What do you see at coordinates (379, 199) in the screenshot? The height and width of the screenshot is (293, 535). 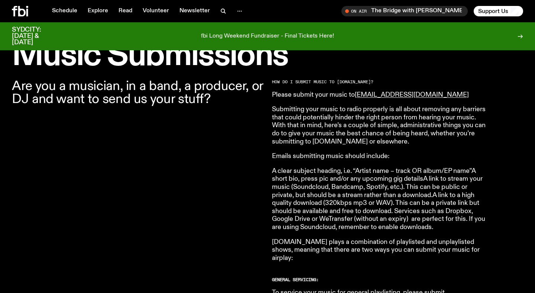 I see `p: A clear subject heading, i.e. “Artist name – track OR album/EP name”A short bio, press pic and/or...` at bounding box center [379, 199].